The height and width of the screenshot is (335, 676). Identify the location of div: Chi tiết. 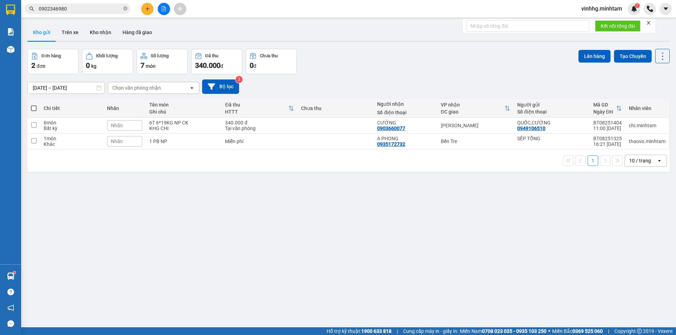
(72, 108).